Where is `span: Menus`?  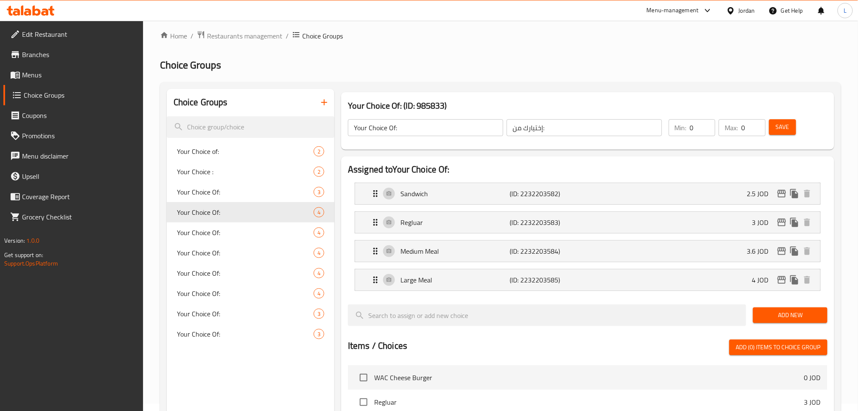
span: Menus is located at coordinates (79, 75).